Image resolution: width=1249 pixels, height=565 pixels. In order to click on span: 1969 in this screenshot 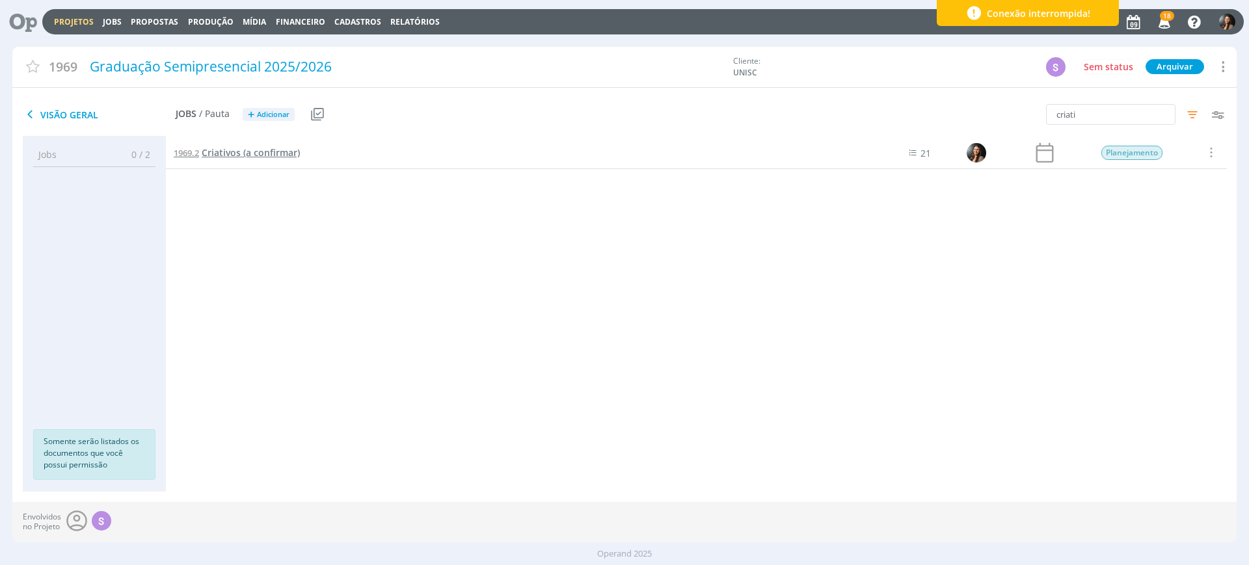, I will do `click(63, 66)`.